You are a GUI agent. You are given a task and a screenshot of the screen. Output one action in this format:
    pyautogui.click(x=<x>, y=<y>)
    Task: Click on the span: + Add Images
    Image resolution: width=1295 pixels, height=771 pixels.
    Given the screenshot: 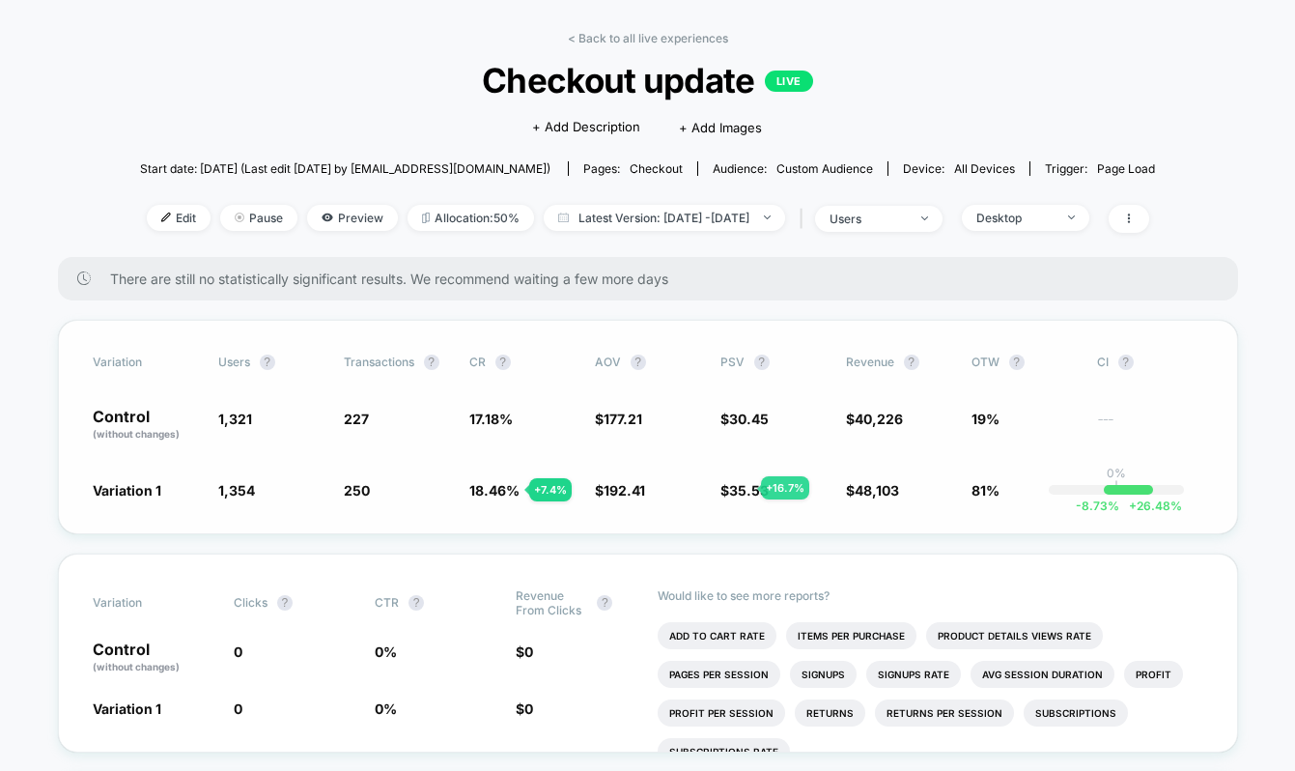 What is the action you would take?
    pyautogui.click(x=720, y=127)
    